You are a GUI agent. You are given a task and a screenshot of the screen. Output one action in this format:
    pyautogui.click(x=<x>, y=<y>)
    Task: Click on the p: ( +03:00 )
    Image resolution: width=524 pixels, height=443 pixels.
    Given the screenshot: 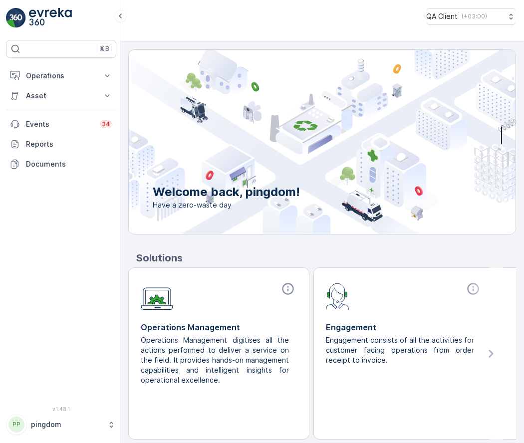 What is the action you would take?
    pyautogui.click(x=474, y=16)
    